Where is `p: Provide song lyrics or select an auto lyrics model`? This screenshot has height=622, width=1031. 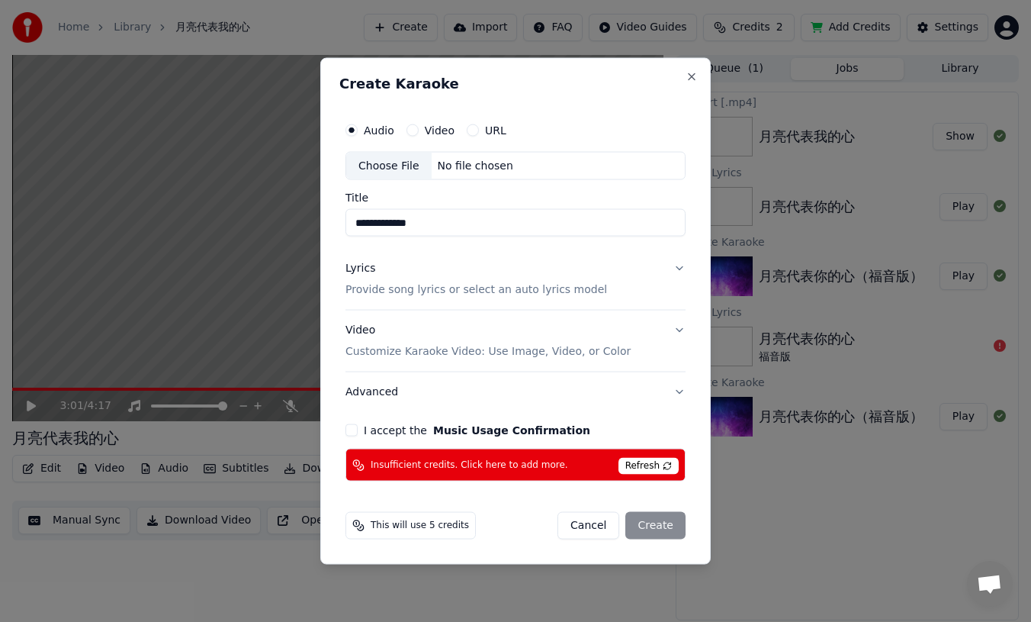
p: Provide song lyrics or select an auto lyrics model is located at coordinates (476, 290).